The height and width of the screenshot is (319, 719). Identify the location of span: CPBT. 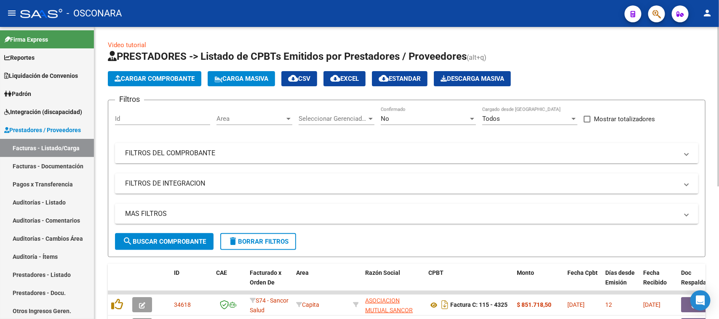
(436, 273).